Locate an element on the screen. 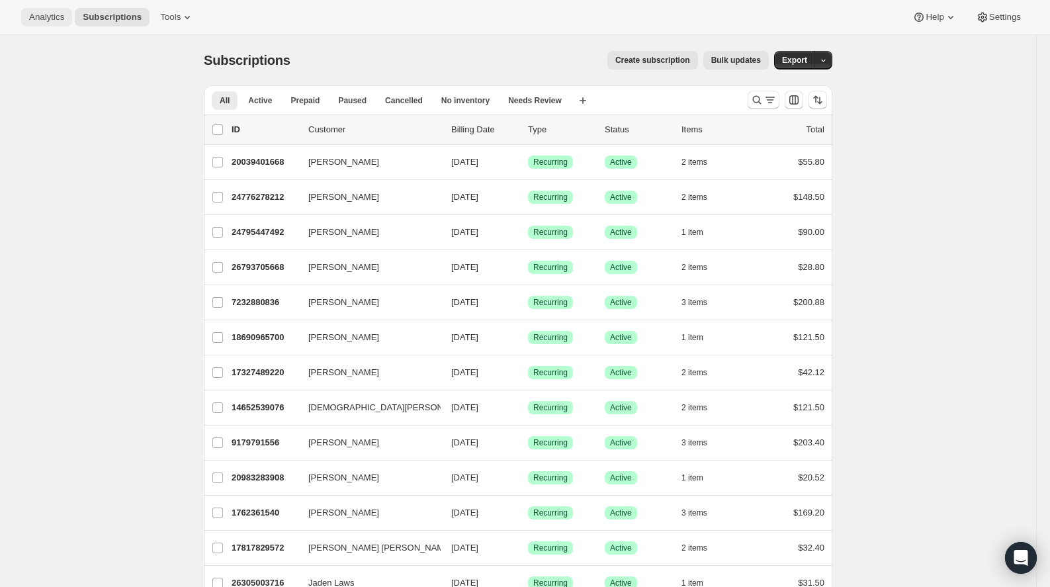 The width and height of the screenshot is (1050, 587). span: $32.40 is located at coordinates (811, 547).